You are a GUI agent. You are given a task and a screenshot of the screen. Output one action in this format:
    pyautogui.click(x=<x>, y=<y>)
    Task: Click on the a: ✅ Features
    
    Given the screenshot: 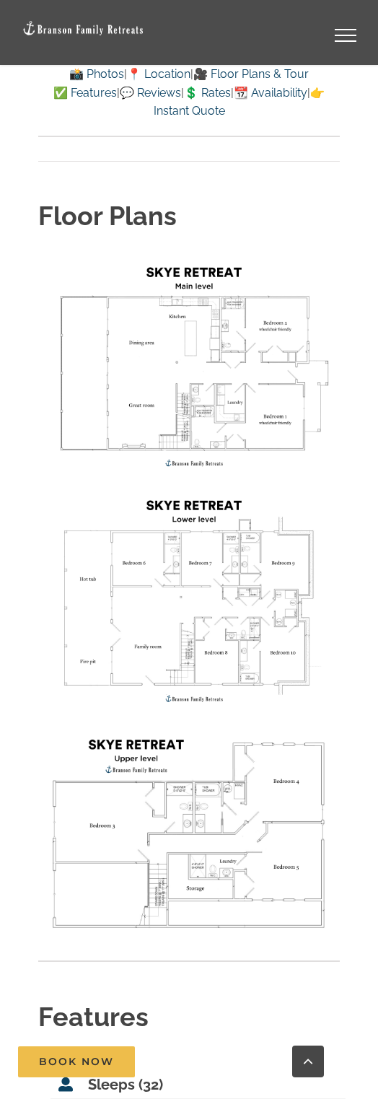 What is the action you would take?
    pyautogui.click(x=85, y=92)
    